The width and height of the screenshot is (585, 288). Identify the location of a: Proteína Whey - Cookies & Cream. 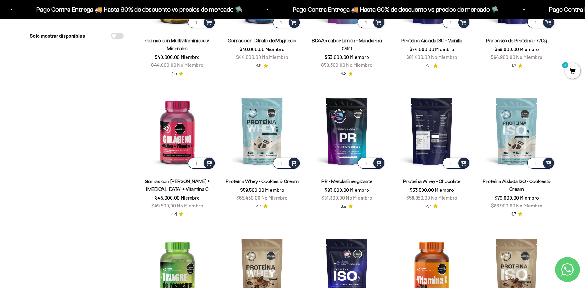
(262, 181).